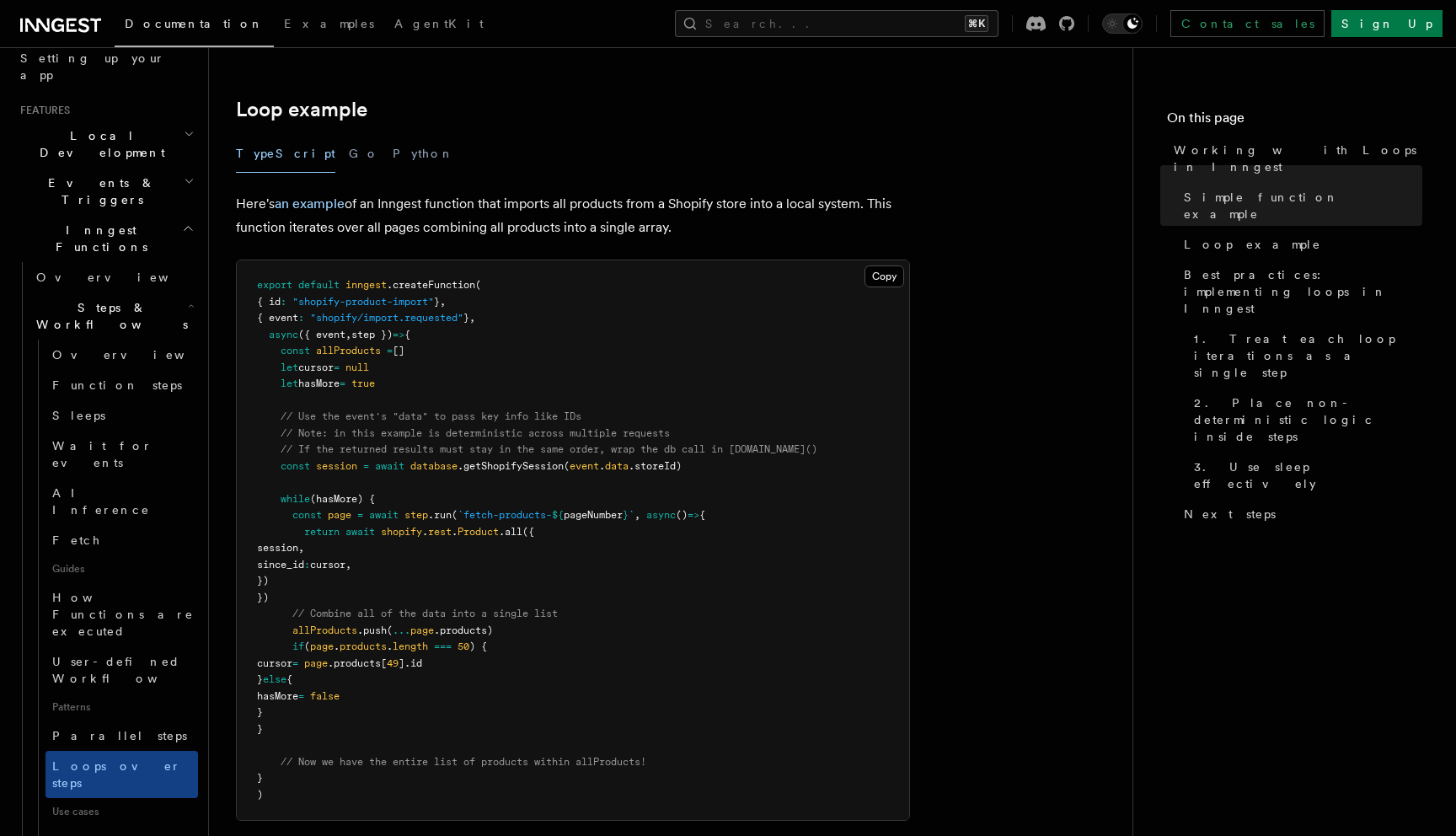 The width and height of the screenshot is (1456, 836). What do you see at coordinates (1229, 514) in the screenshot?
I see `span: Next steps` at bounding box center [1229, 514].